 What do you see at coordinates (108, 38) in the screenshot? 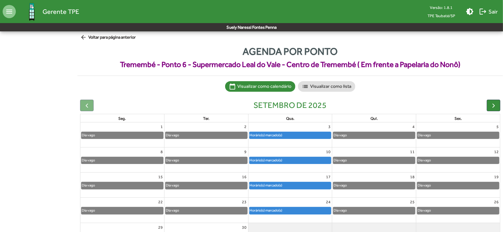
I see `span: Voltar para página anterior` at bounding box center [108, 38].